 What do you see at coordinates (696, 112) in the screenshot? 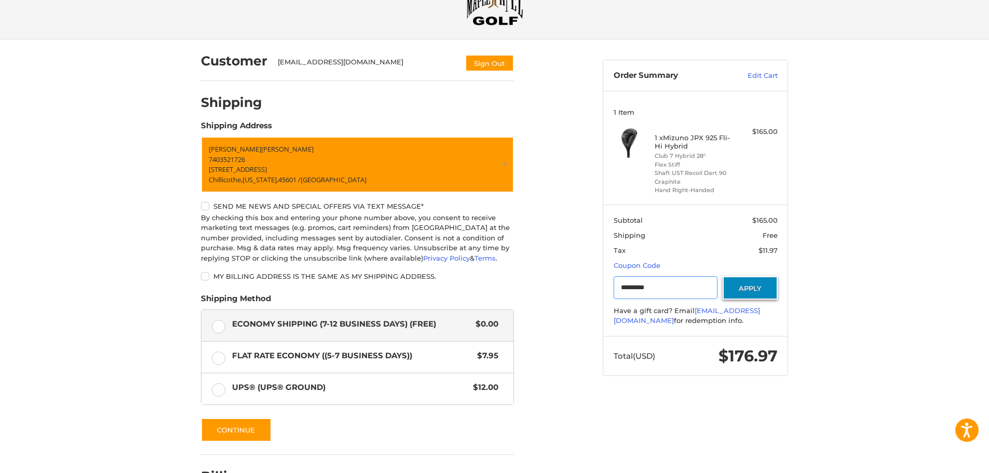
I see `h3: 1 Item` at bounding box center [696, 112].